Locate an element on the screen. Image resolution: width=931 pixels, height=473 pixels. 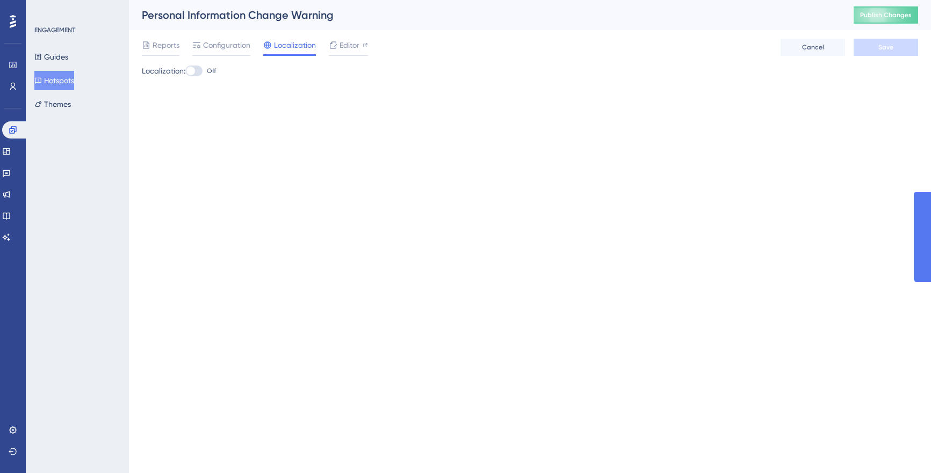
div: Localization: is located at coordinates (530, 71).